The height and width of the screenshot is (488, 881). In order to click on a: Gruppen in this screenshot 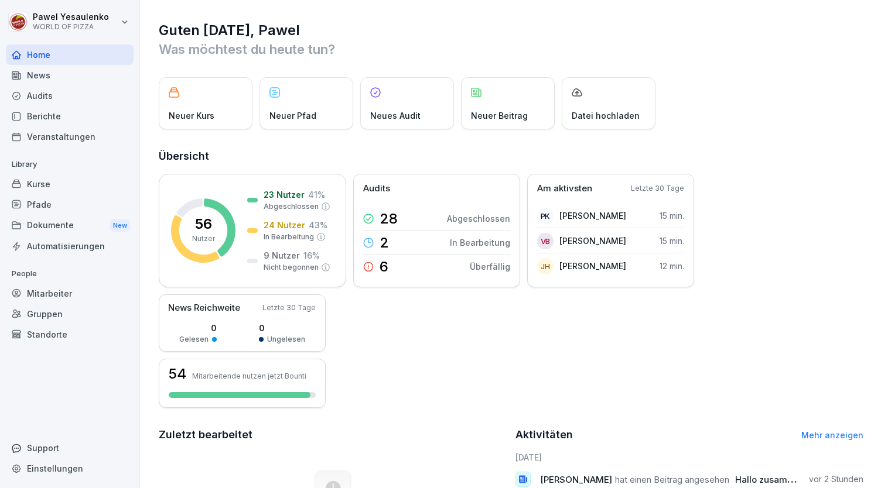, I will do `click(70, 314)`.